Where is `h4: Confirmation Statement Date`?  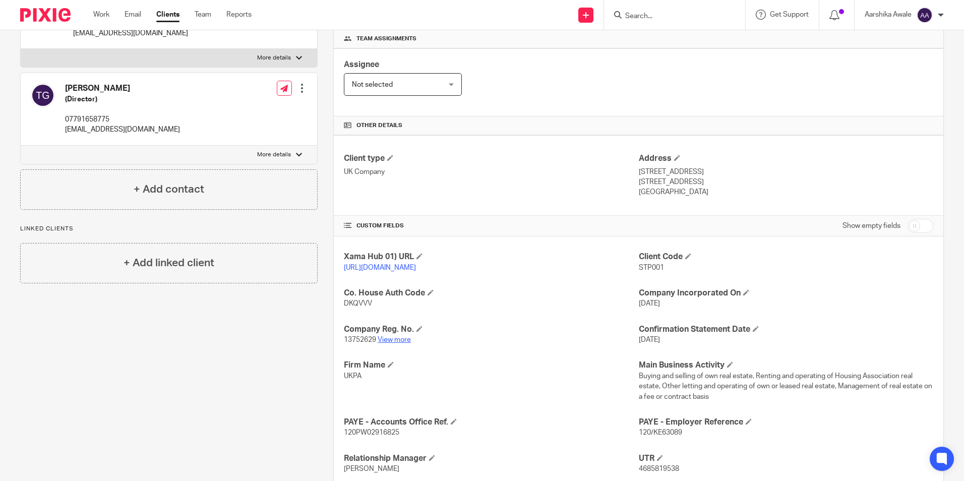 h4: Confirmation Statement Date is located at coordinates (786, 329).